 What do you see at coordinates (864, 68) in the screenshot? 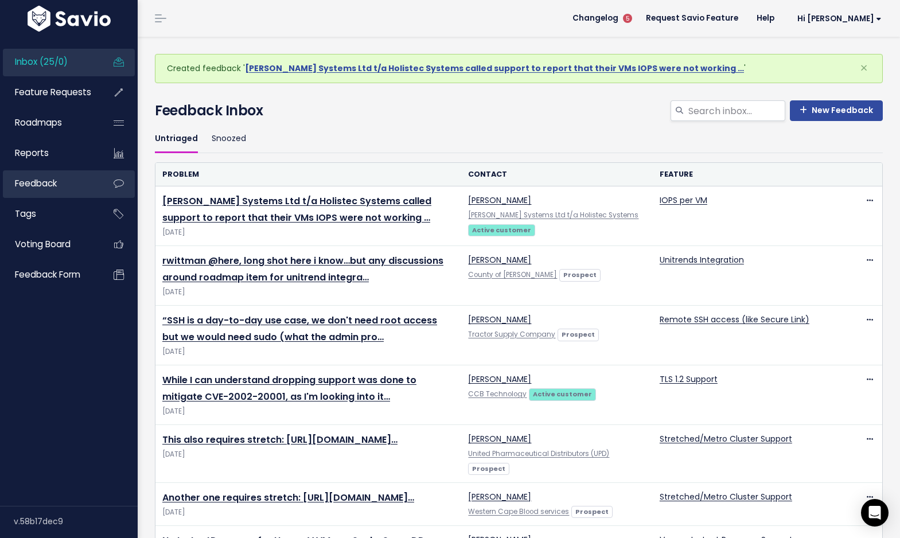
I see `button: Close` at bounding box center [864, 68].